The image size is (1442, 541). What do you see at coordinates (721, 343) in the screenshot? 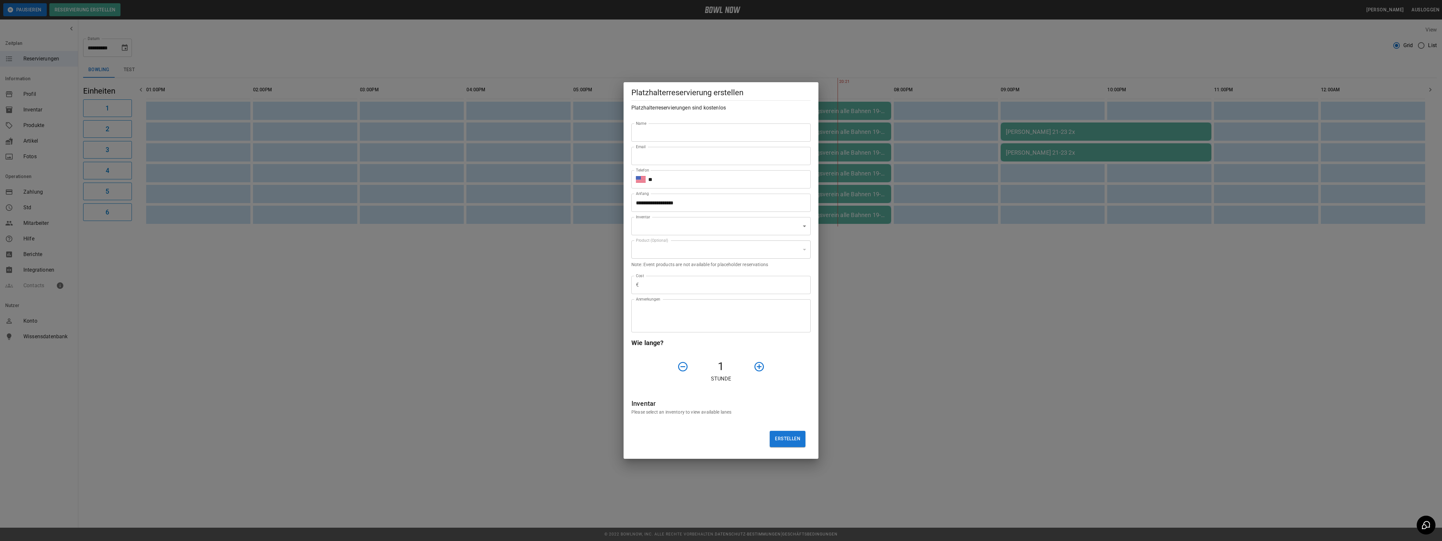
I see `h6: Wie lange?` at bounding box center [721, 343].